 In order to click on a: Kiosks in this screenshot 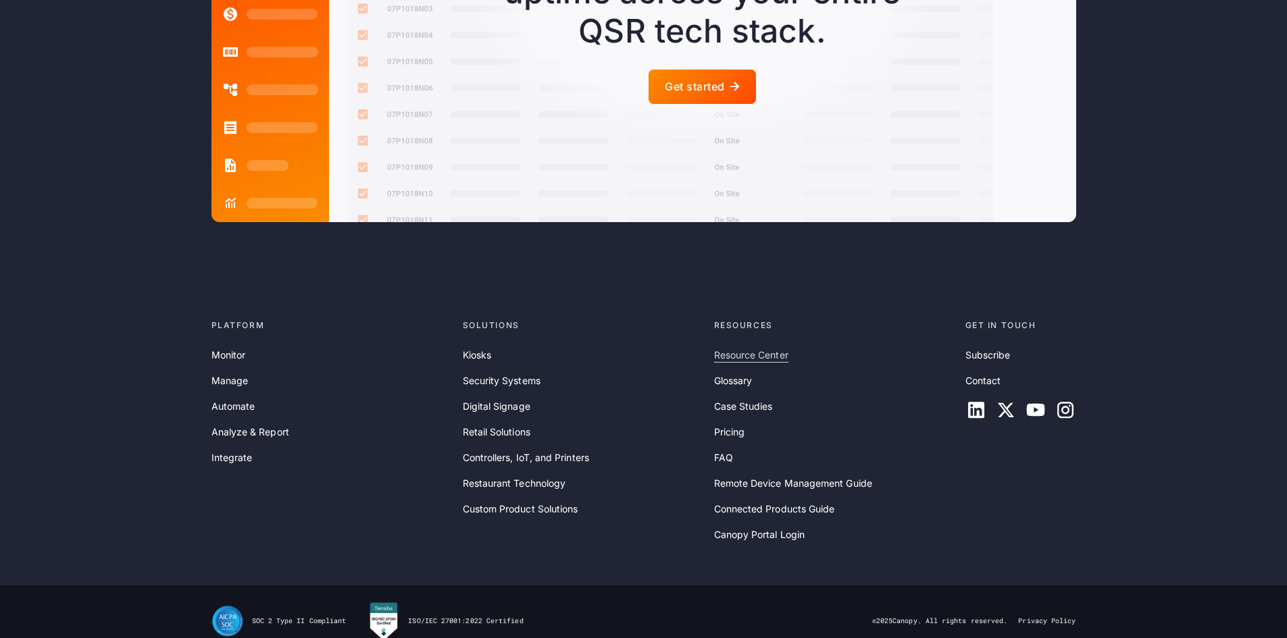, I will do `click(477, 355)`.